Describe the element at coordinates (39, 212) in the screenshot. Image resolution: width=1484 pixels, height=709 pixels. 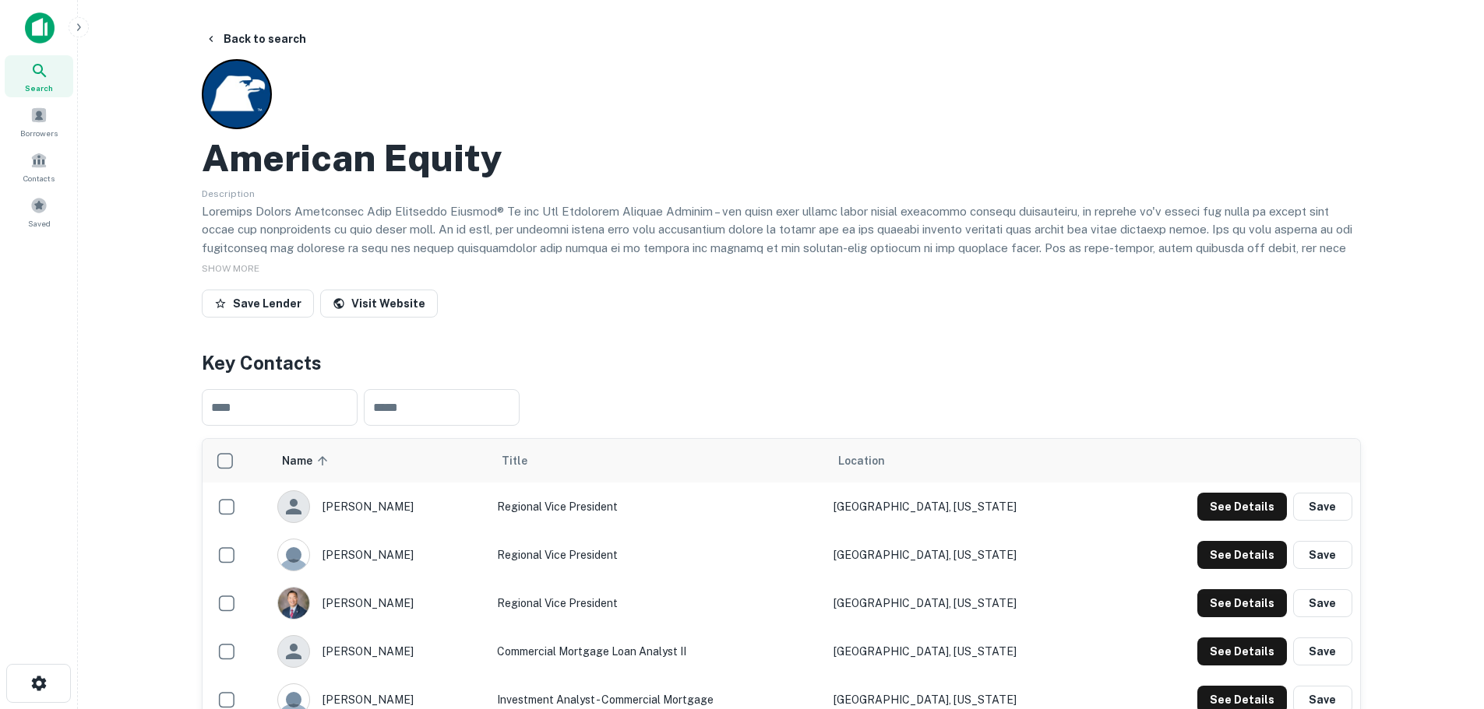
I see `a: Saved` at that location.